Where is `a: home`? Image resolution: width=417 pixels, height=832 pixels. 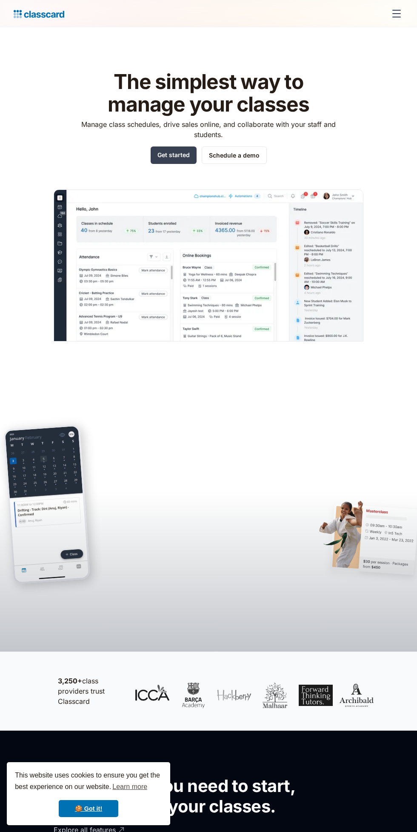
a: home is located at coordinates (39, 14).